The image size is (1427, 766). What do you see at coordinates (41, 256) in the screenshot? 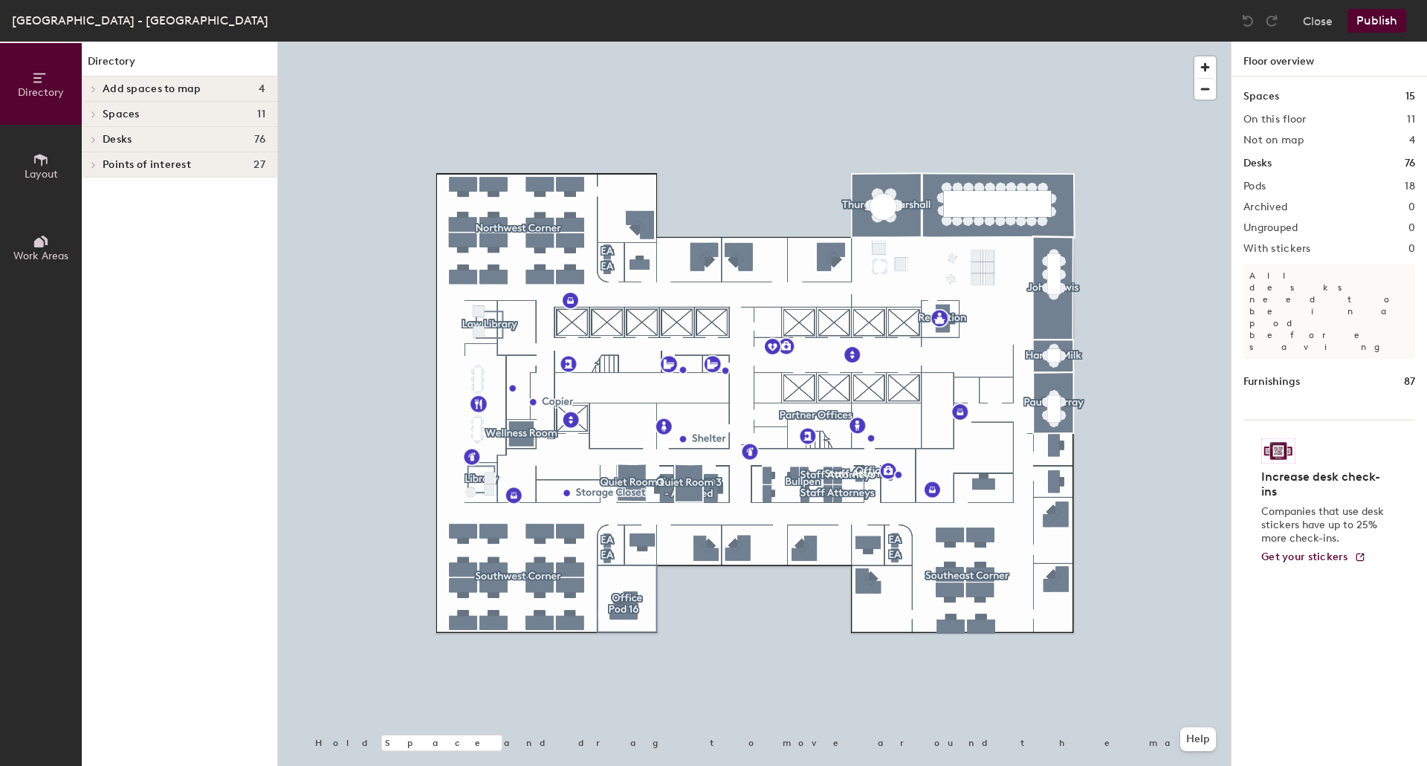
I see `span: Work Areas` at bounding box center [41, 256].